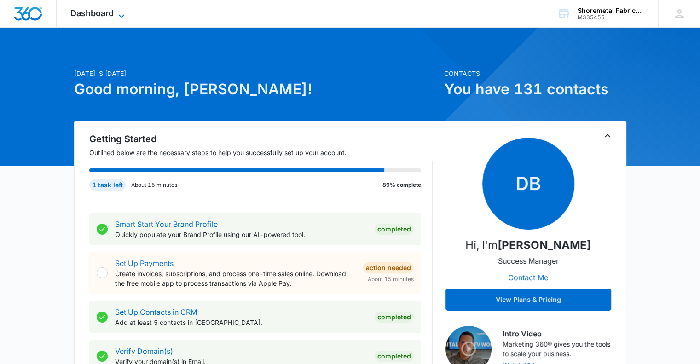  What do you see at coordinates (528, 184) in the screenshot?
I see `span: DB` at bounding box center [528, 184].